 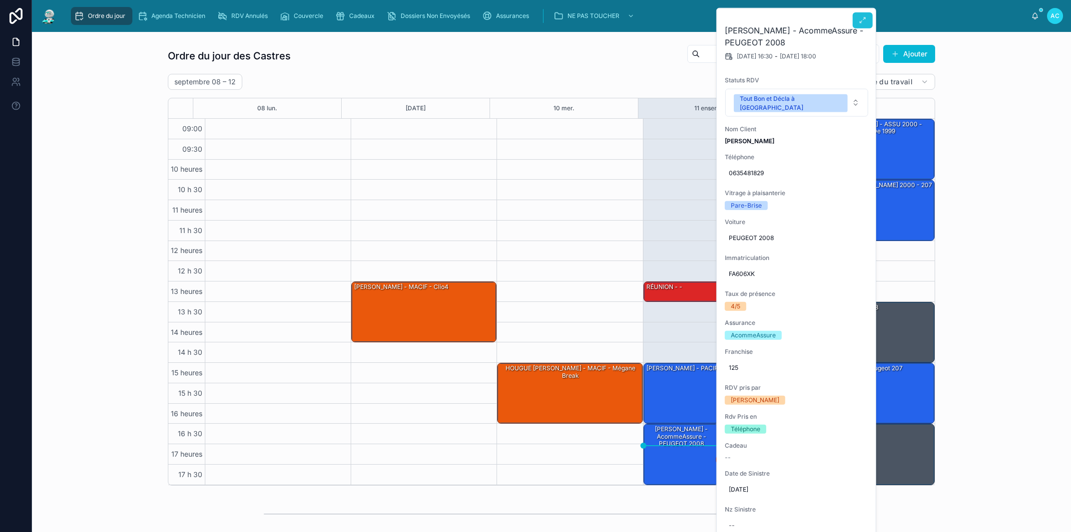 I want to click on span: NE PAS TOUCHER, so click(x=593, y=16).